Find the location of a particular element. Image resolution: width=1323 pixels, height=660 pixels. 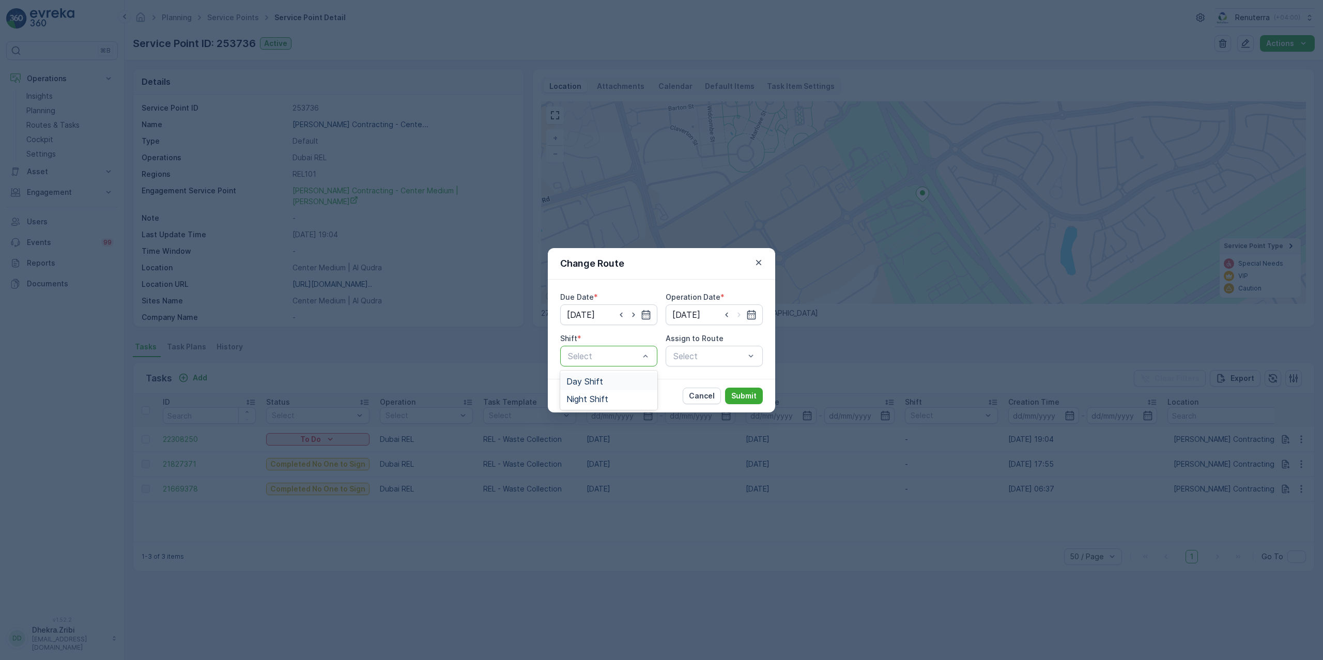

span: Day Shift is located at coordinates (584, 381).